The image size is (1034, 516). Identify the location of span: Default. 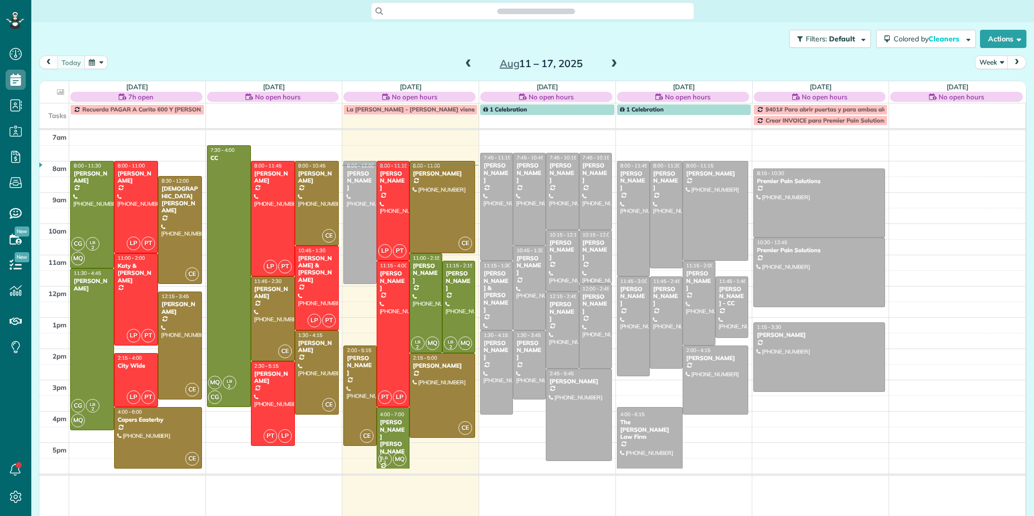
(842, 39).